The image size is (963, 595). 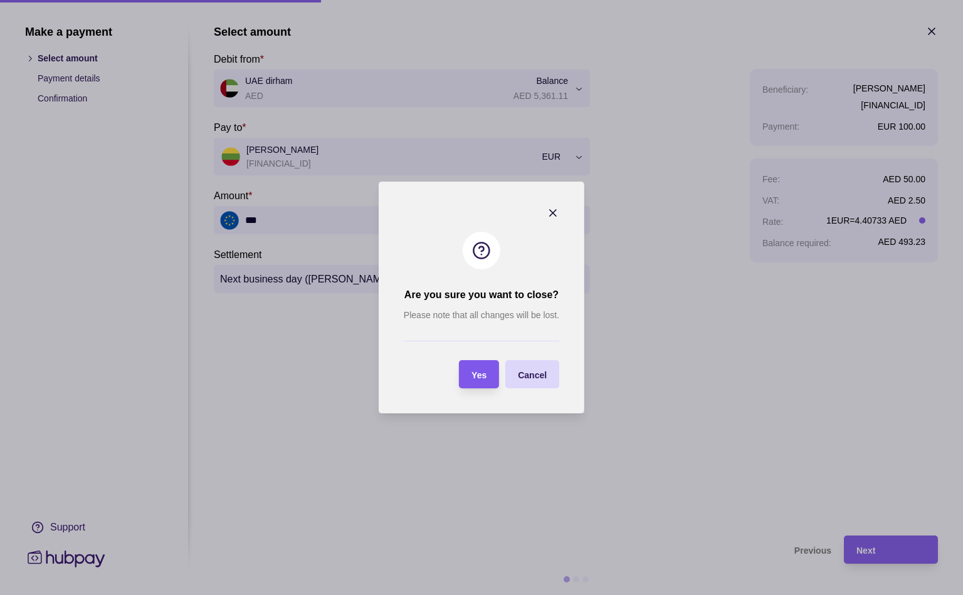 What do you see at coordinates (481, 295) in the screenshot?
I see `h2: Are you sure you want to close?` at bounding box center [481, 295].